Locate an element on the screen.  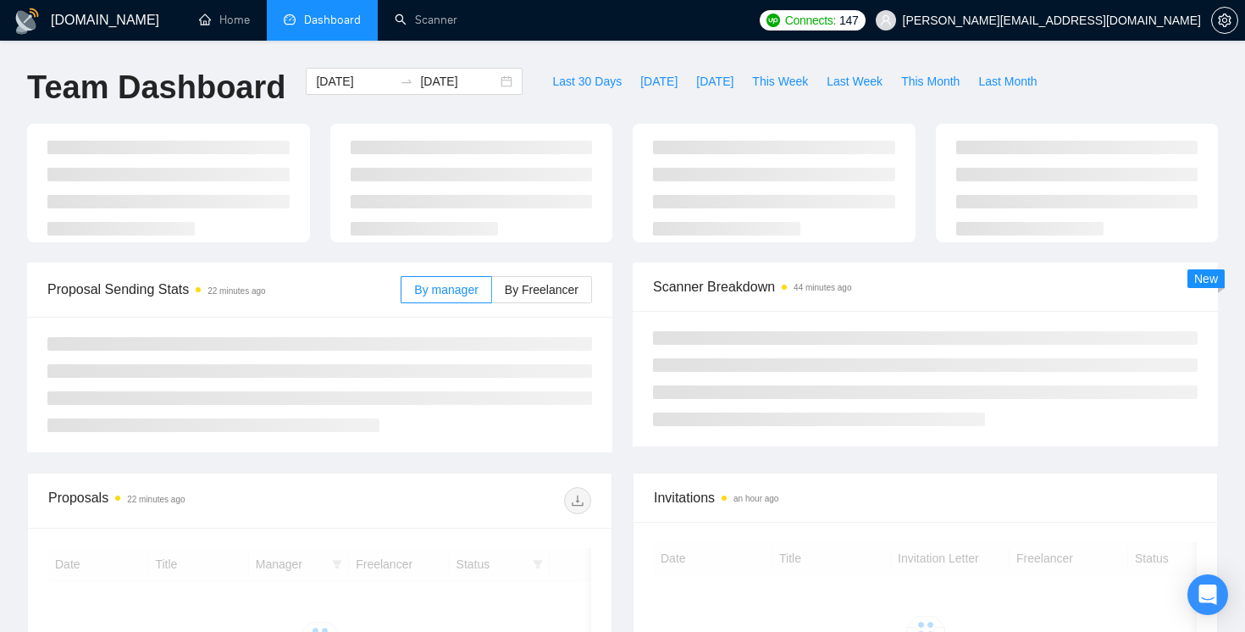
a: searchScanner is located at coordinates (426, 19).